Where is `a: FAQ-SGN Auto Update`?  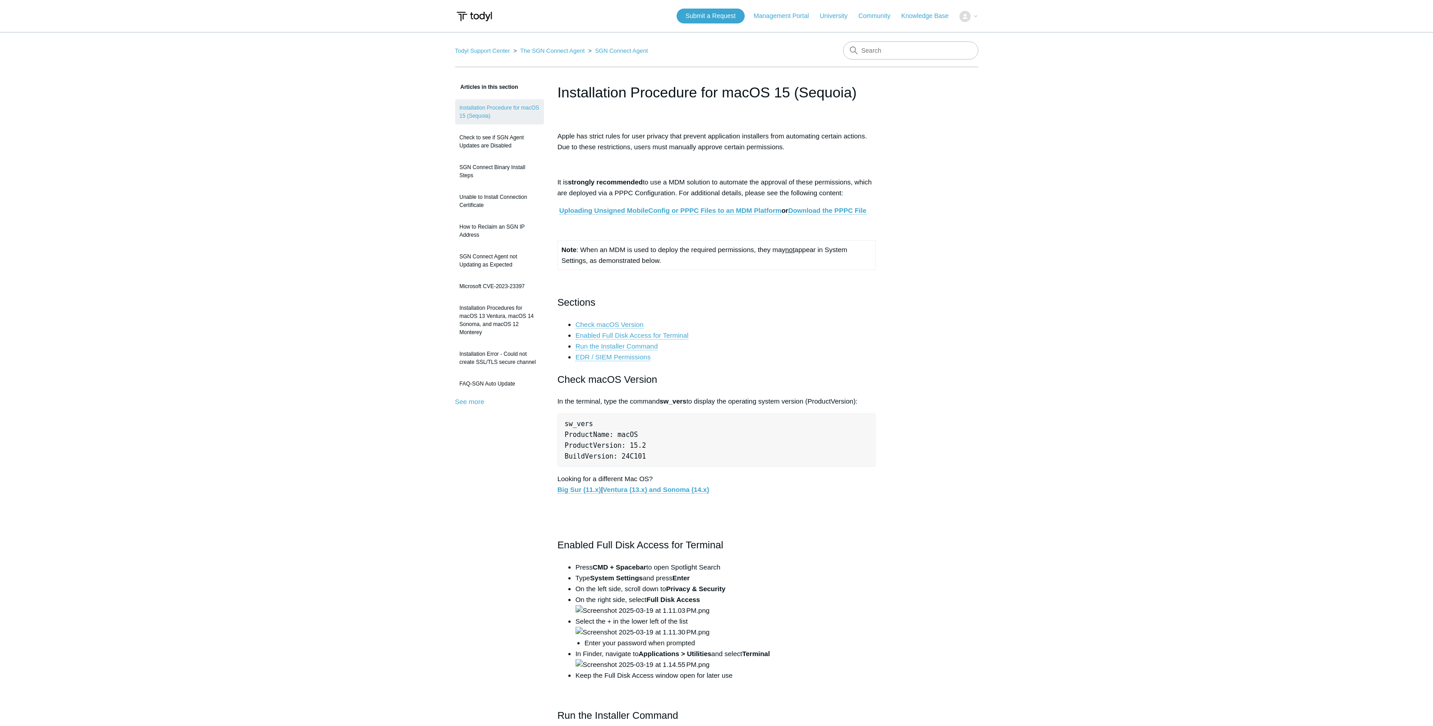 a: FAQ-SGN Auto Update is located at coordinates (499, 384).